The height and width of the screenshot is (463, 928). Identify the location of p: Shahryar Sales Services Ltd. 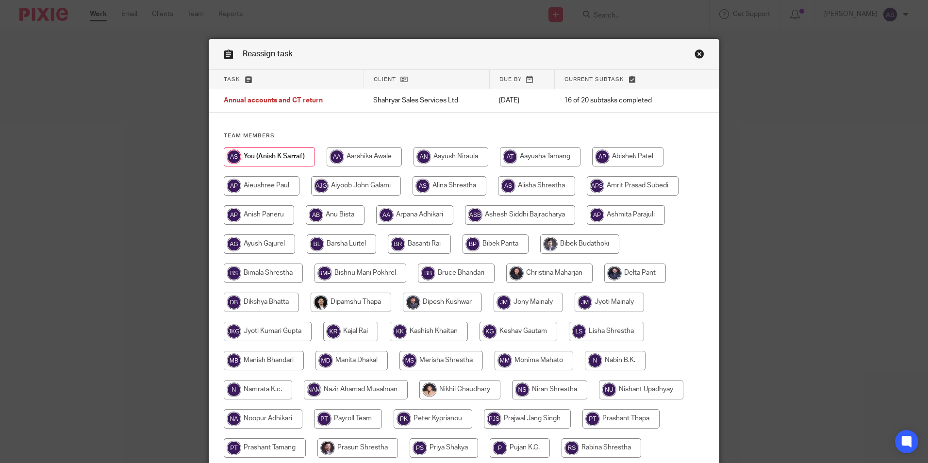
(426, 100).